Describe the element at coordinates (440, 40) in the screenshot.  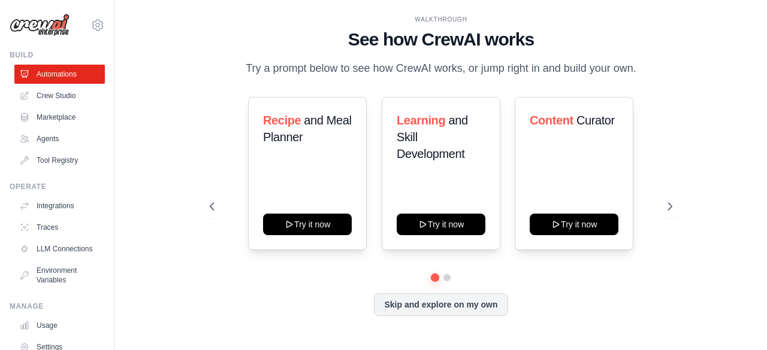
I see `h1: See how CrewAI works` at that location.